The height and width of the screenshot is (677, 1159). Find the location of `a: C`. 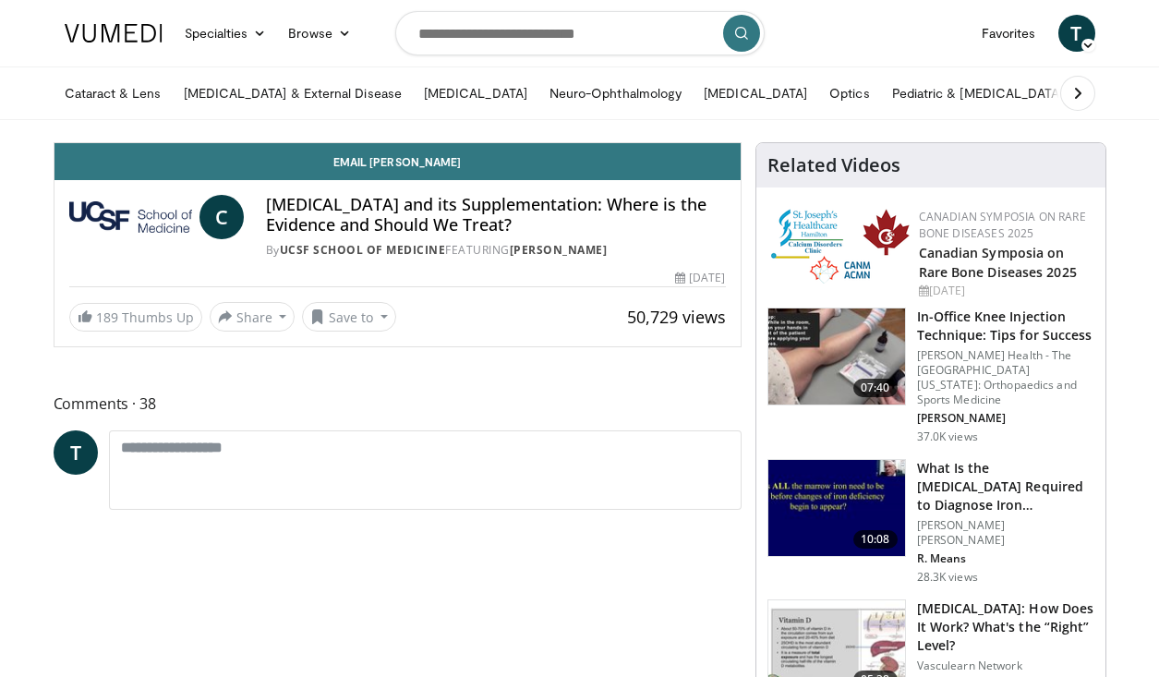

a: C is located at coordinates (222, 217).